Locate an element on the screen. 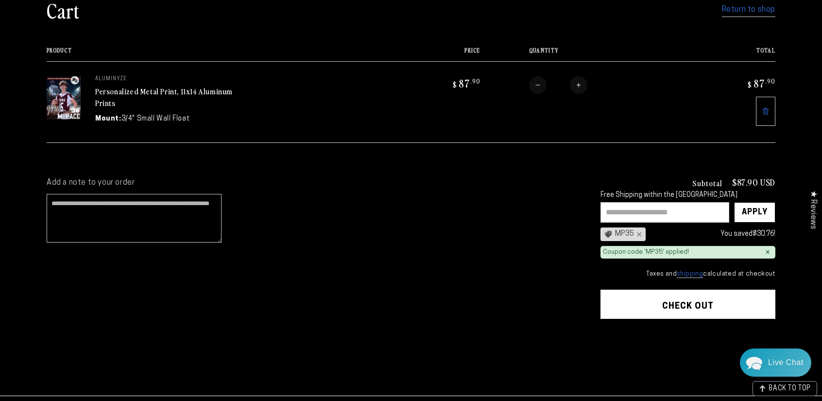  h3: Subtotal is located at coordinates (707, 183).